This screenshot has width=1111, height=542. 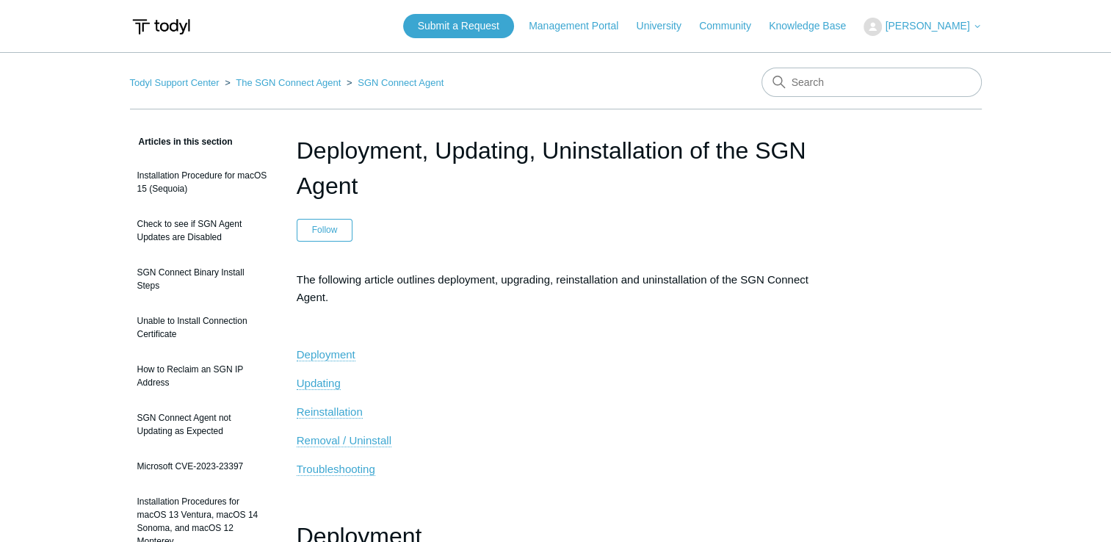 I want to click on a: Deployment, so click(x=326, y=355).